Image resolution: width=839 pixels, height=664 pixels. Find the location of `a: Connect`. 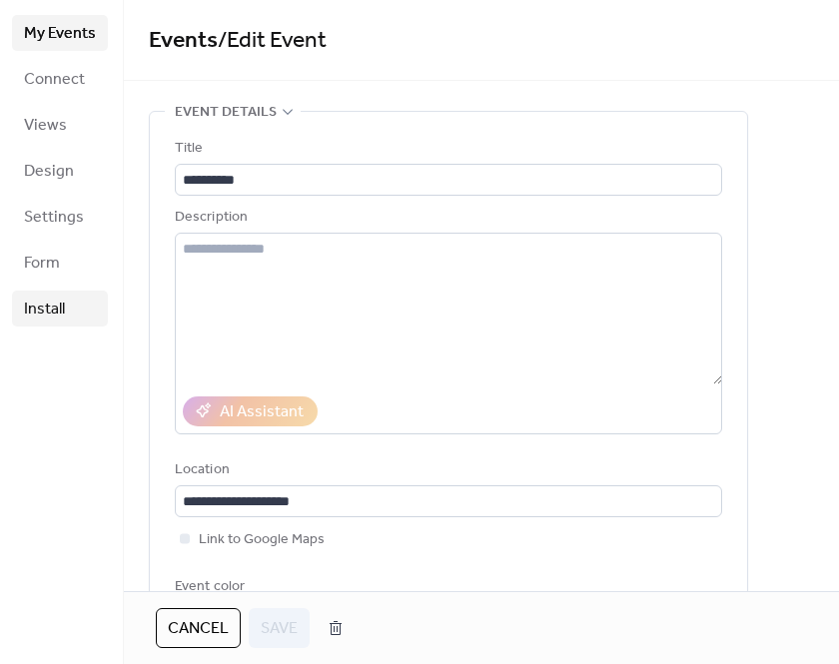

a: Connect is located at coordinates (60, 79).